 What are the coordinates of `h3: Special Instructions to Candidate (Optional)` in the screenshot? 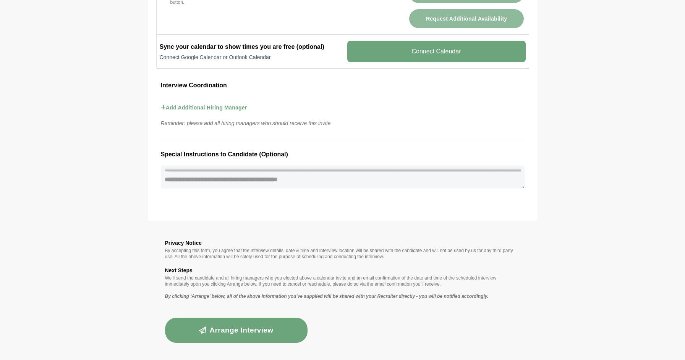 It's located at (343, 155).